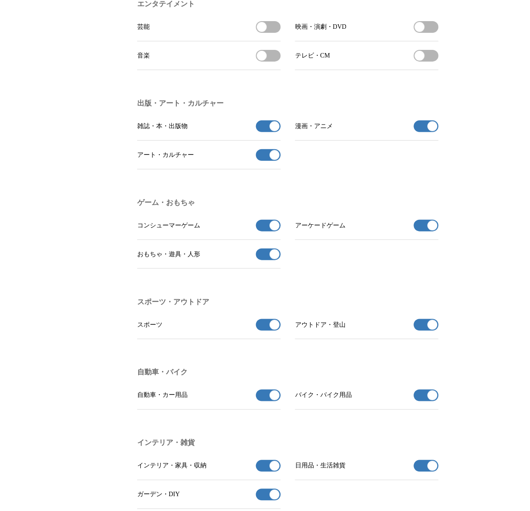  What do you see at coordinates (288, 203) in the screenshot?
I see `h3: ゲーム・おもちゃ` at bounding box center [288, 203].